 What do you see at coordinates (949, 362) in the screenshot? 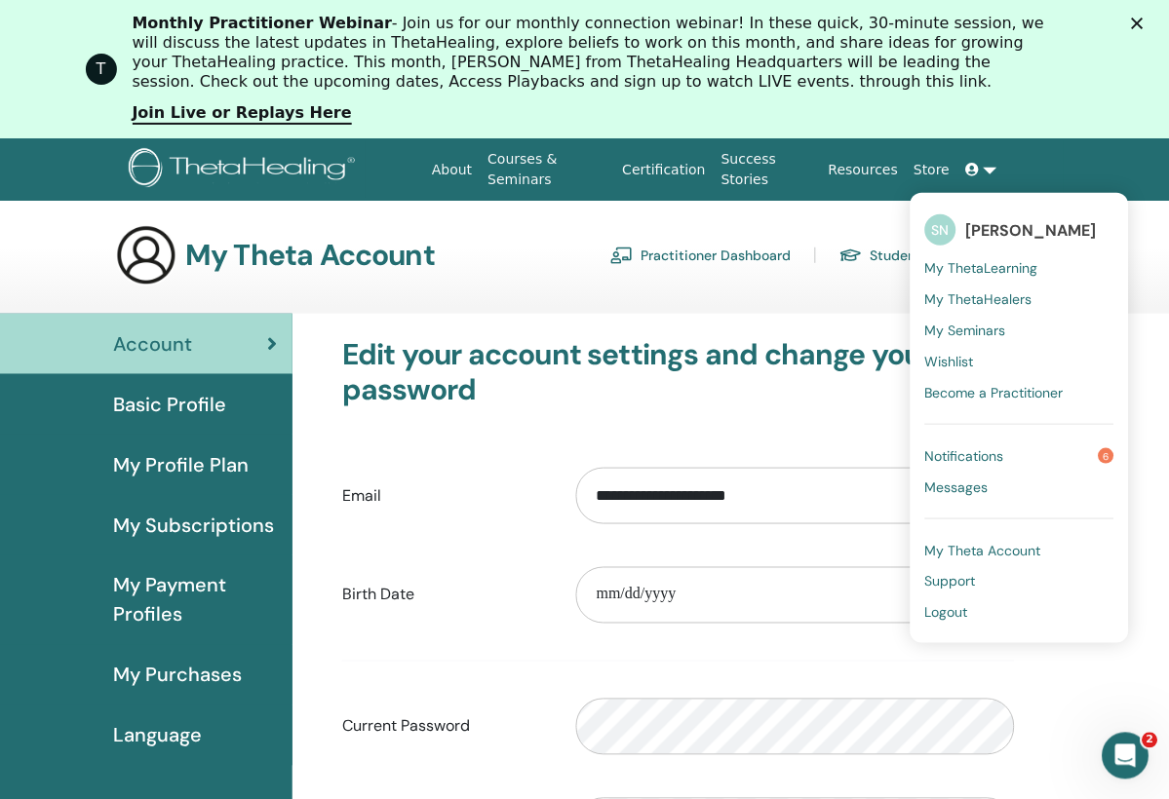
I see `span: Wishlist` at bounding box center [949, 362].